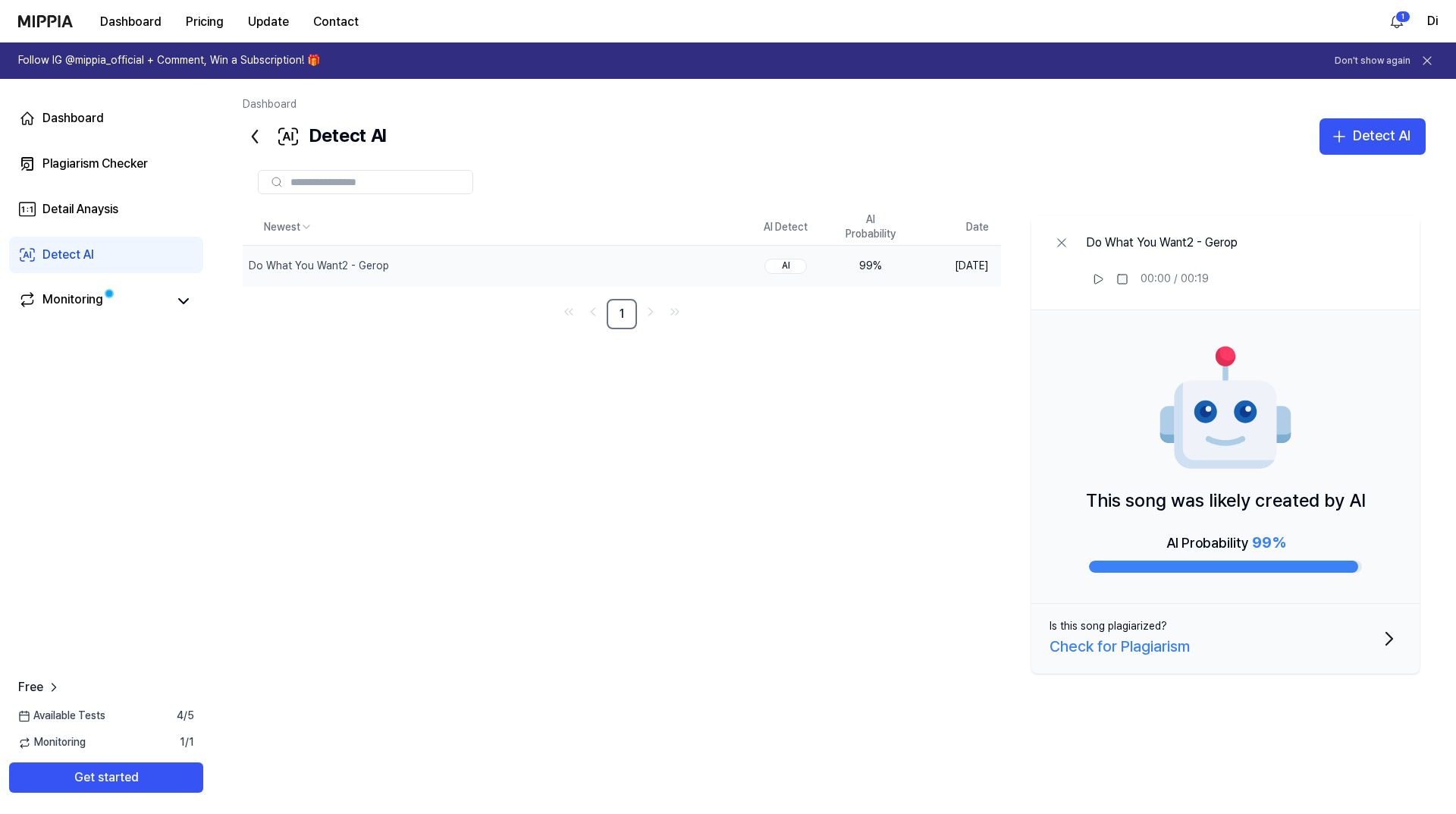  Describe the element at coordinates (1268, 543) in the screenshot. I see `span: 99 %` at that location.